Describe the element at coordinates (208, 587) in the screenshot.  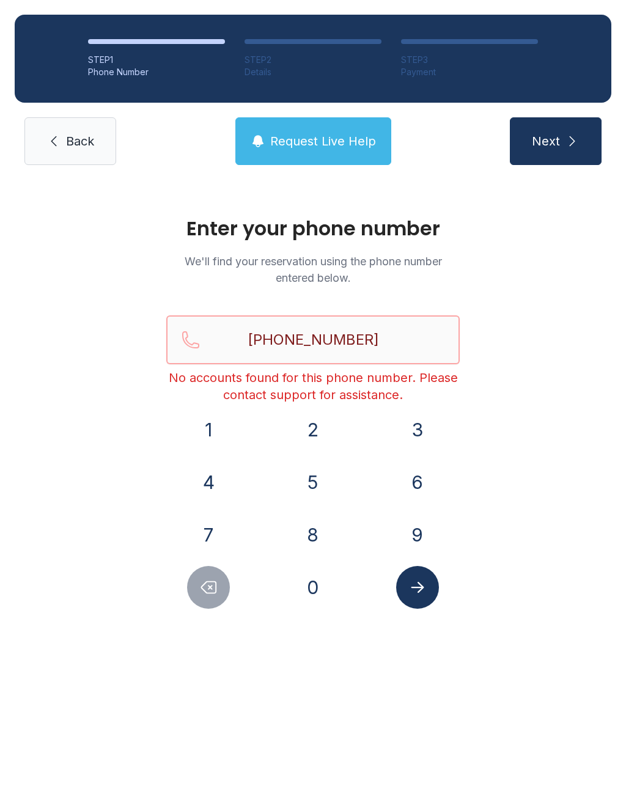
I see `button: Delete number` at that location.